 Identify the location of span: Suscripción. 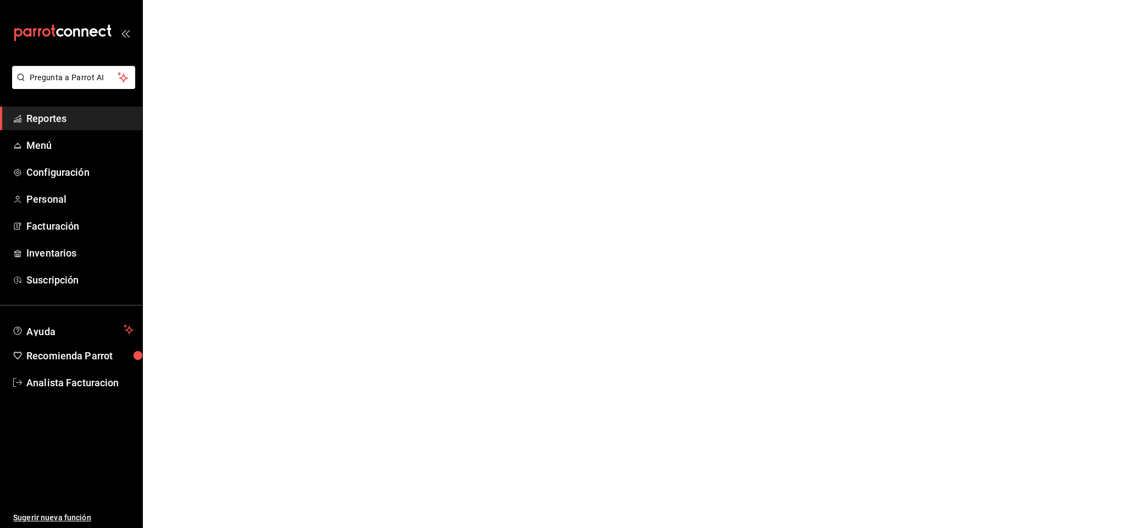
(80, 280).